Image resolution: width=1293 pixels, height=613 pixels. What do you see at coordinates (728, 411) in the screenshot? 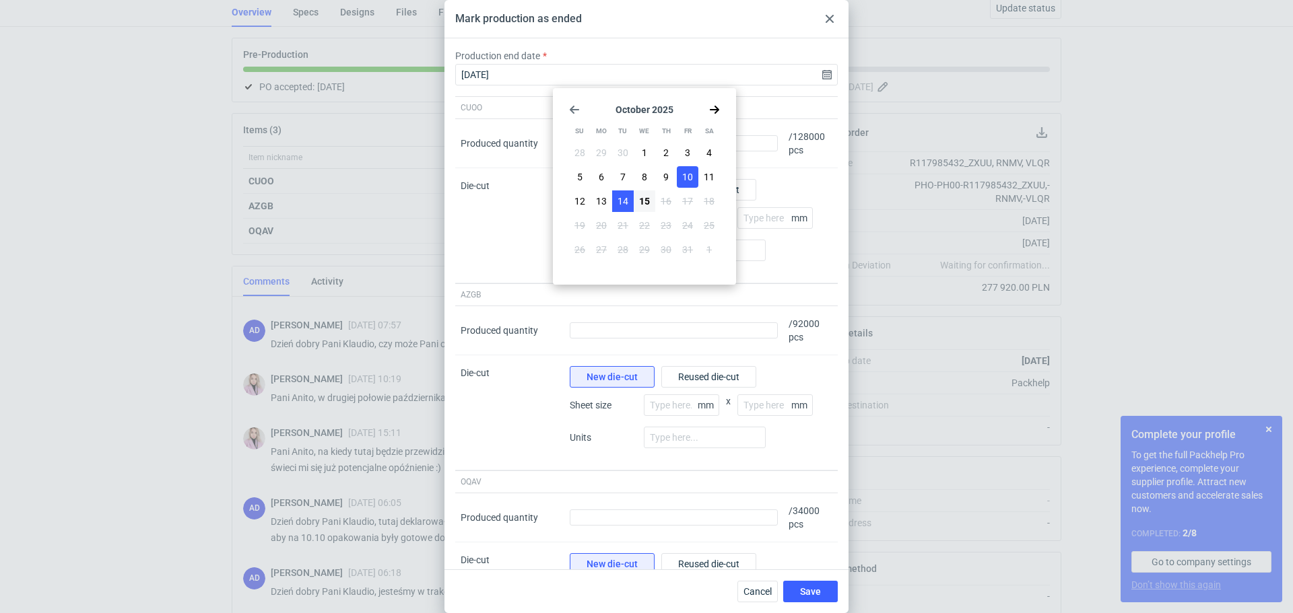
I see `span: x` at bounding box center [728, 411].